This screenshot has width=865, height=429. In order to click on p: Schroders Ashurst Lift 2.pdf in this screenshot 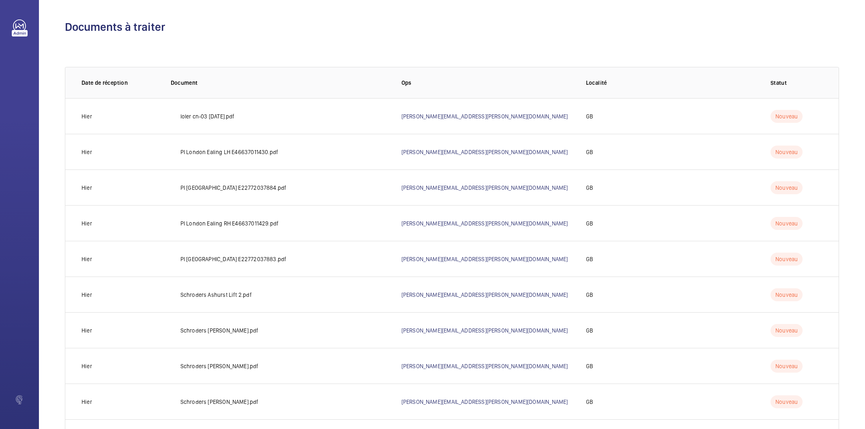, I will do `click(216, 295)`.